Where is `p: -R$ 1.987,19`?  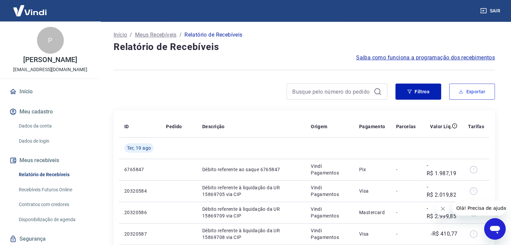 p: -R$ 1.987,19 is located at coordinates (441, 170).